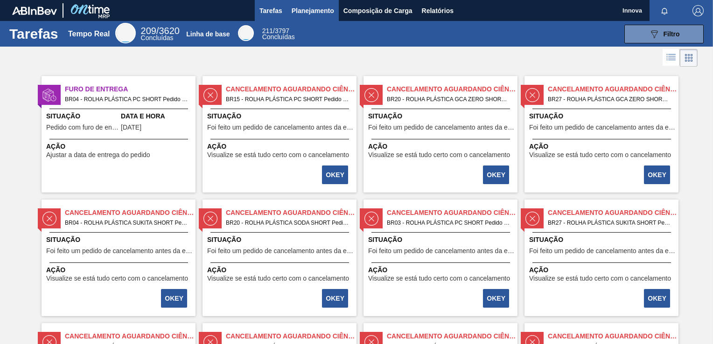  Describe the element at coordinates (658, 175) in the screenshot. I see `div: Completar tarefa: 29918036` at that location.